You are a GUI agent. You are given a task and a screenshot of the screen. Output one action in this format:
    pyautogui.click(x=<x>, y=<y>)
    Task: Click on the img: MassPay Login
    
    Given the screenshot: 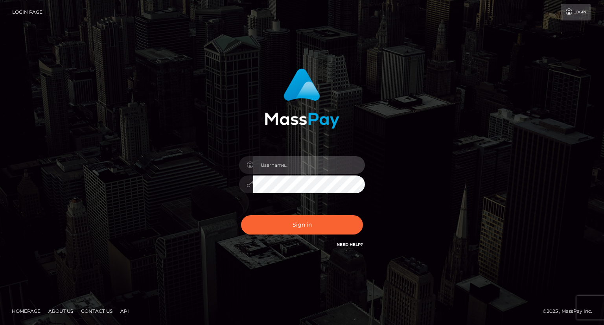 What is the action you would take?
    pyautogui.click(x=302, y=98)
    